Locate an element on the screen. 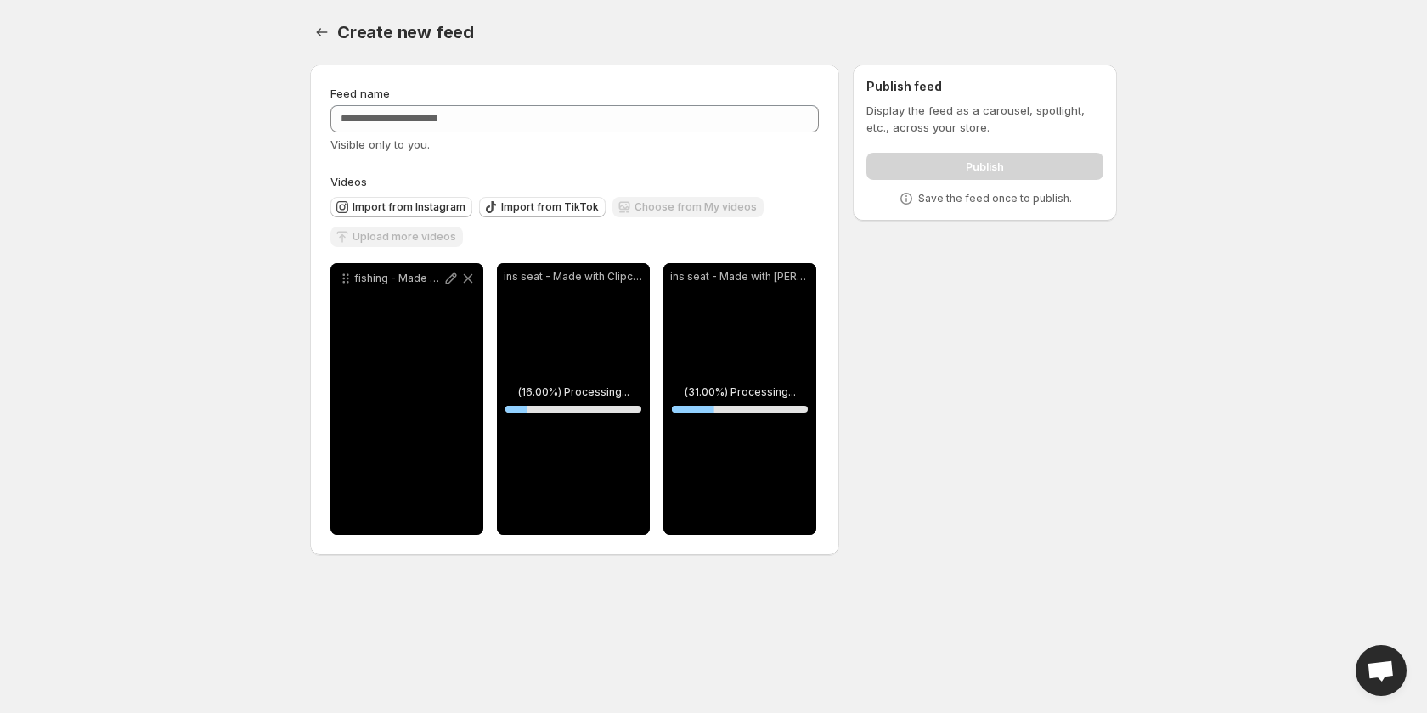 The image size is (1427, 713). button: Settings is located at coordinates (322, 32).